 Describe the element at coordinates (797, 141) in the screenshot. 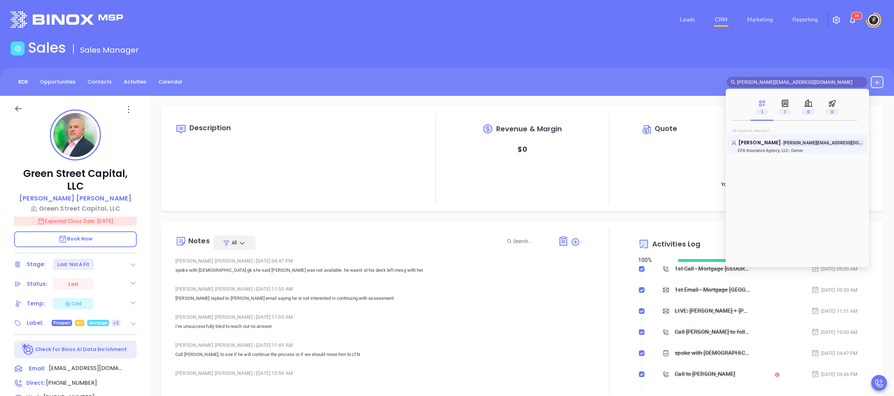

I see `p: Clark Forster` at that location.